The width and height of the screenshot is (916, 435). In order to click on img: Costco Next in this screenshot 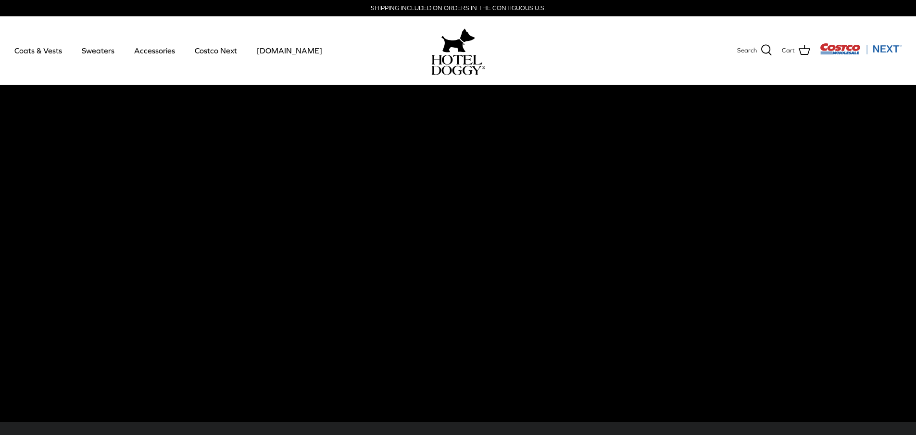, I will do `click(861, 49)`.